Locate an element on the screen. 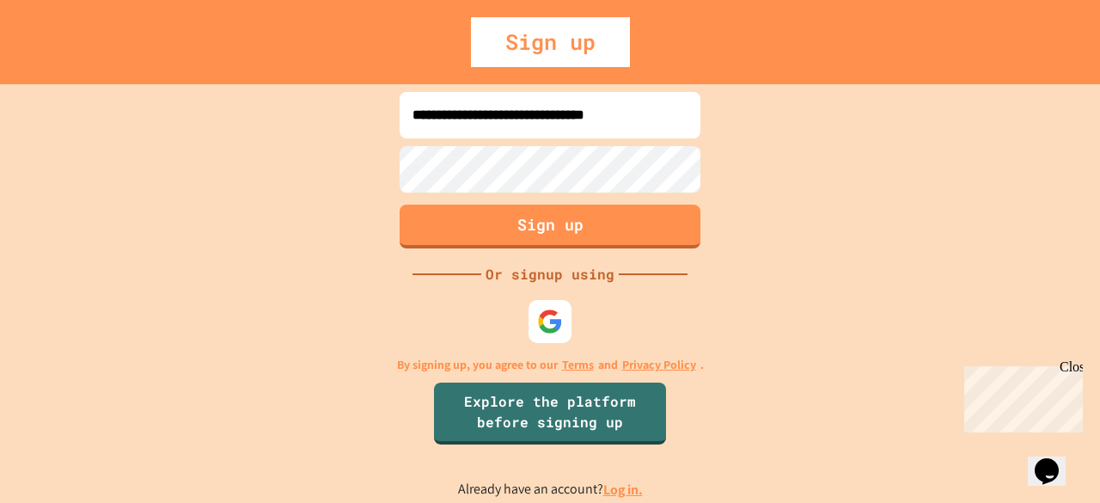  div: Sign up is located at coordinates (550, 42).